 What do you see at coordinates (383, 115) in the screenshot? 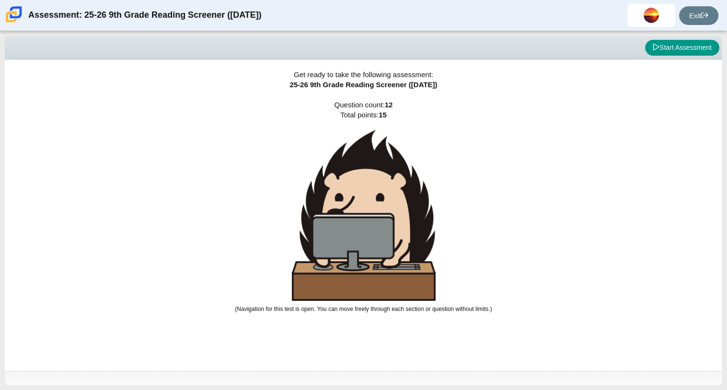
I see `b: 15` at bounding box center [383, 115].